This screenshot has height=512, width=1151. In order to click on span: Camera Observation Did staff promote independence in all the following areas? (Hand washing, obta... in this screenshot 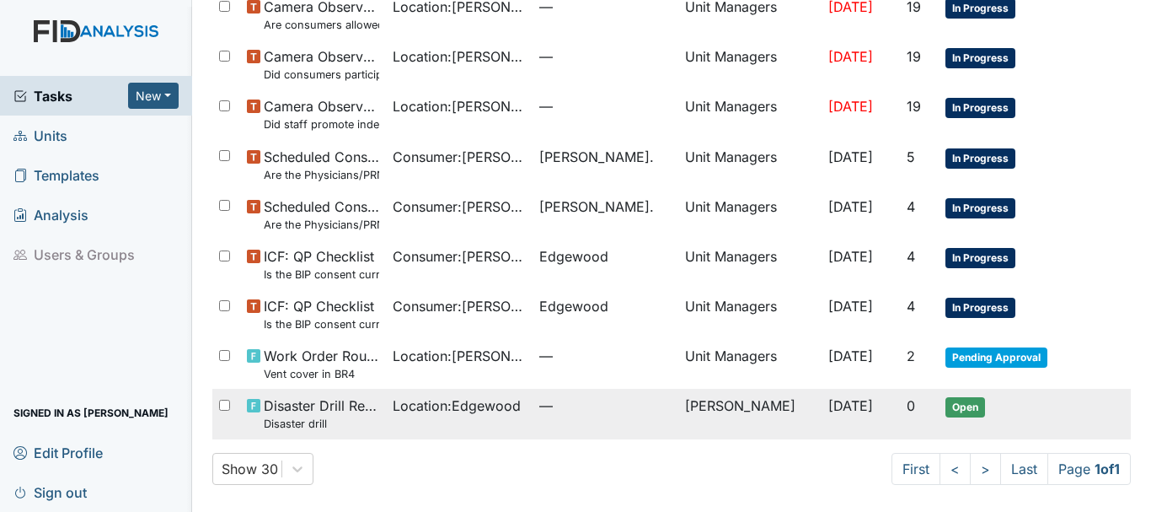, I will do `click(321, 114)`.